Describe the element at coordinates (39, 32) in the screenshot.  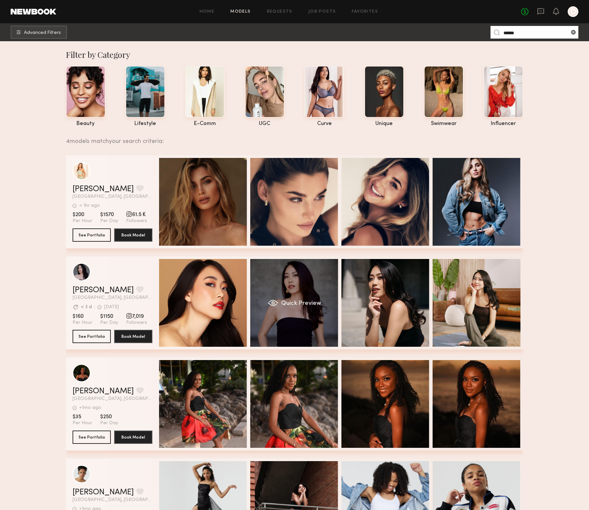
I see `button: Advanced Filters` at that location.